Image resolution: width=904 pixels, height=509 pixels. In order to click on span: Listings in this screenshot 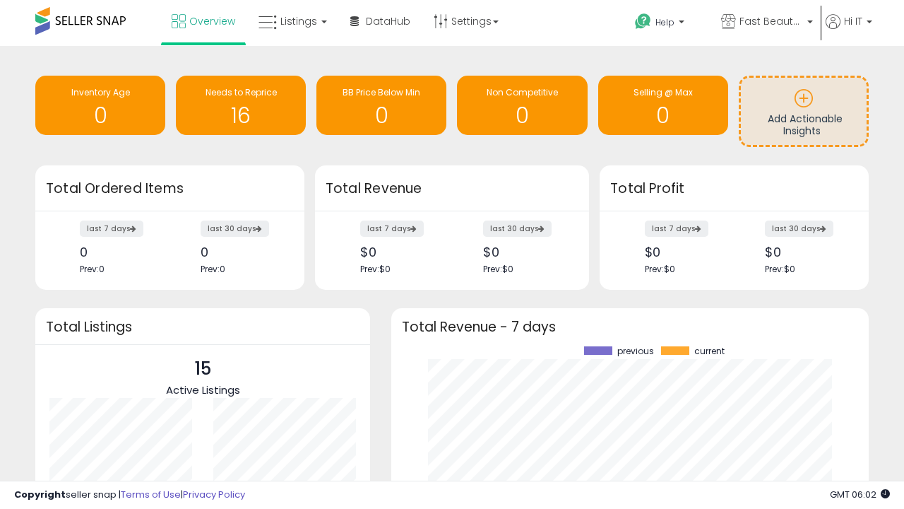, I will do `click(299, 21)`.